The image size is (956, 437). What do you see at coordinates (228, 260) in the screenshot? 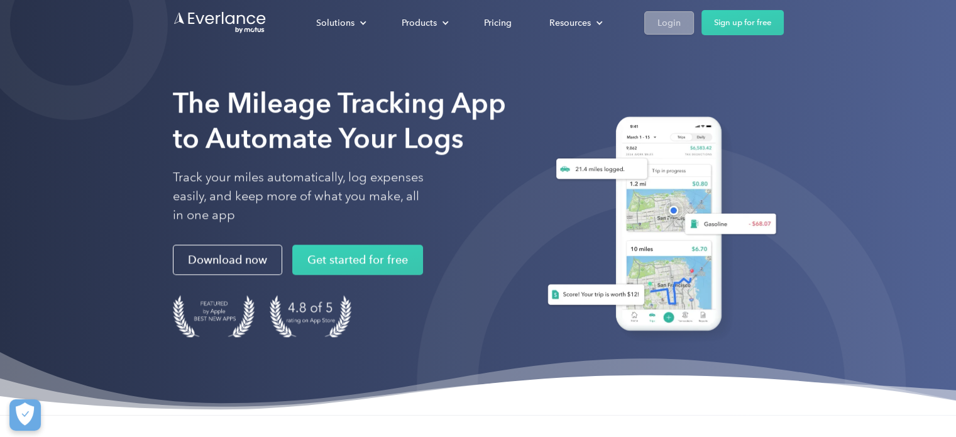
I see `a: Download now` at bounding box center [228, 260].